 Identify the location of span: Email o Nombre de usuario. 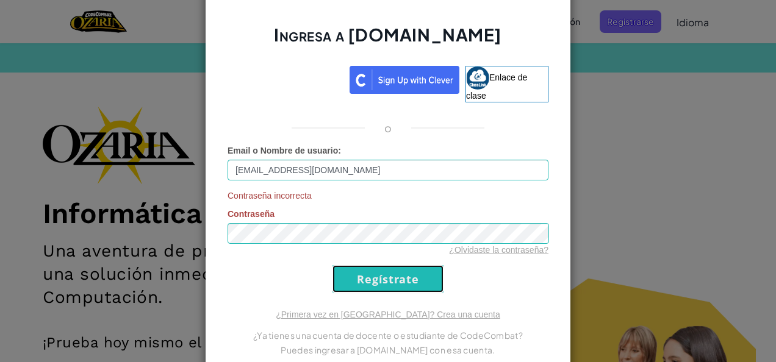
(283, 151).